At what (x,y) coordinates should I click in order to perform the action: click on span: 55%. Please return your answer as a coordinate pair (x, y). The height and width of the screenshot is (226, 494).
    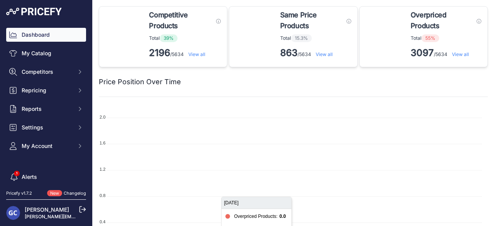
    Looking at the image, I should click on (430, 38).